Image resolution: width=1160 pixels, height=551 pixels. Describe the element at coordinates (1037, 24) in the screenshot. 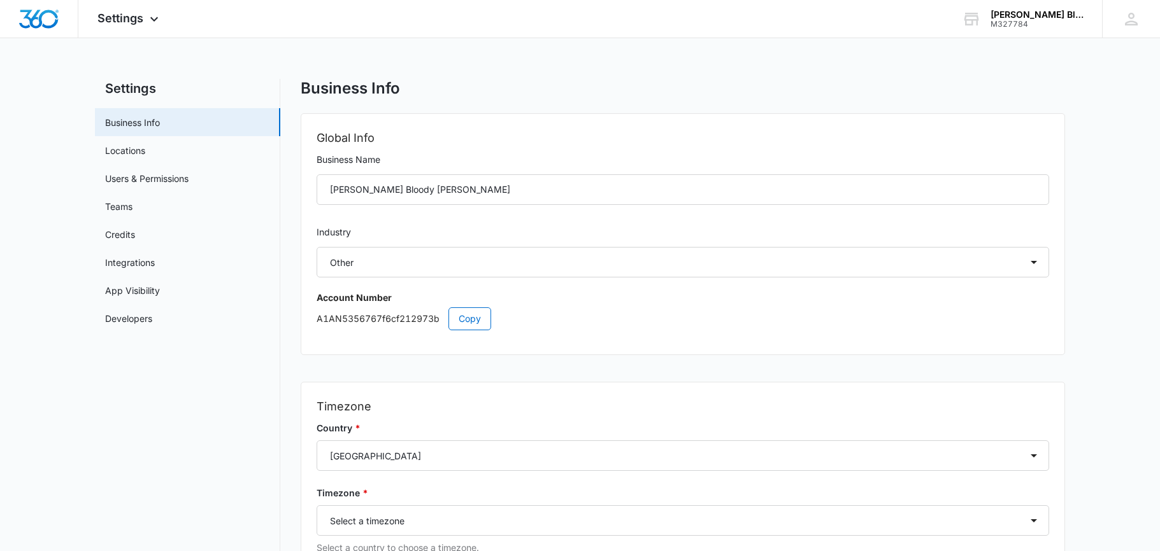

I see `div: account id` at that location.